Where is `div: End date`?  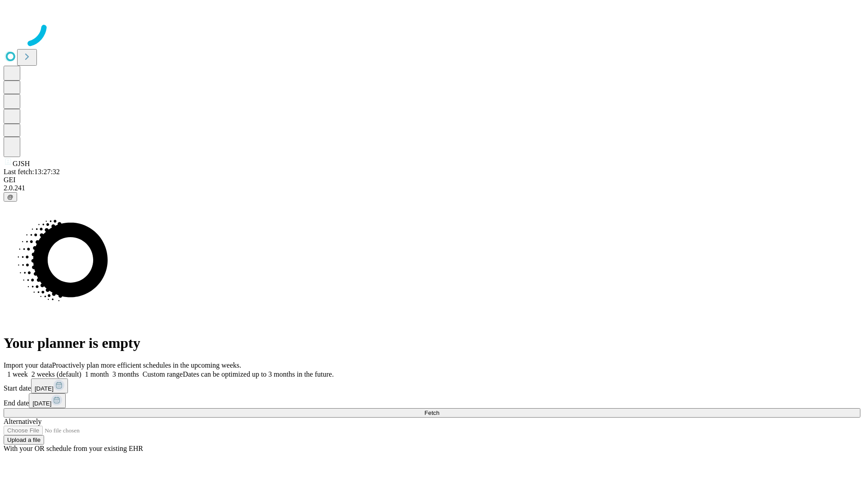 div: End date is located at coordinates (432, 401).